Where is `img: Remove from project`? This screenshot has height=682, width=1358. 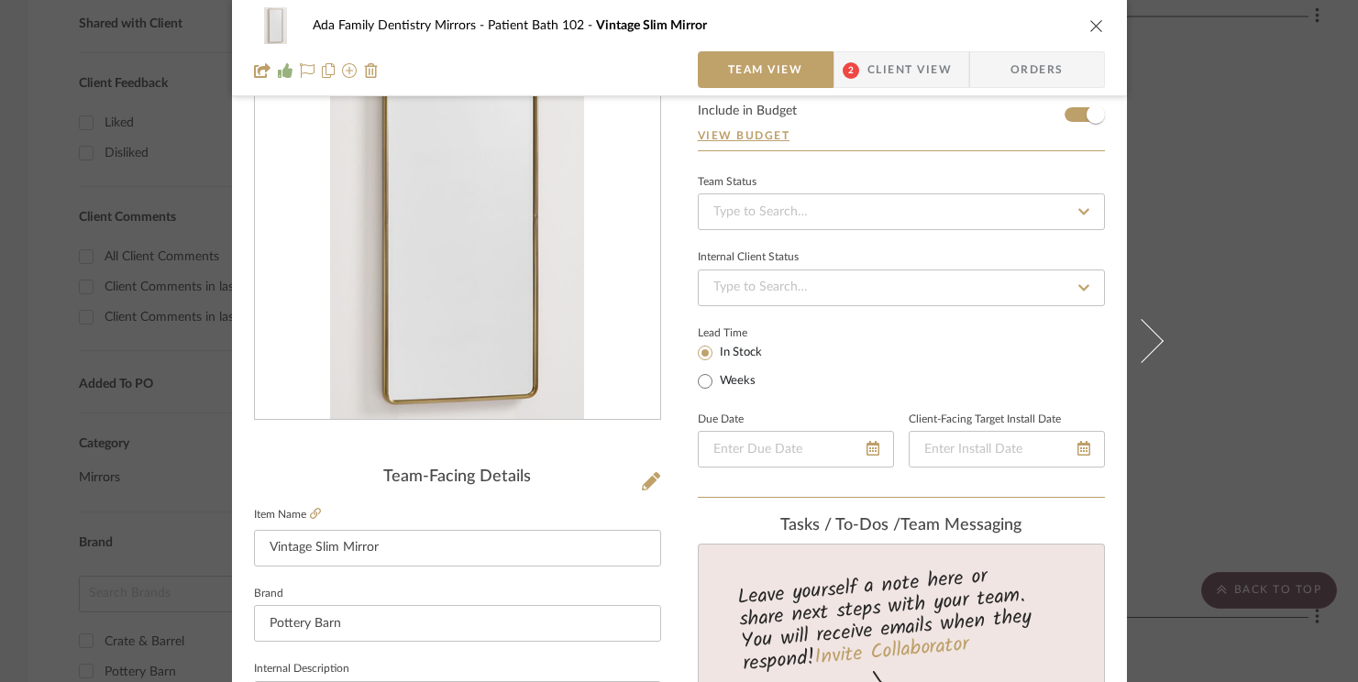
img: Remove from project is located at coordinates (371, 71).